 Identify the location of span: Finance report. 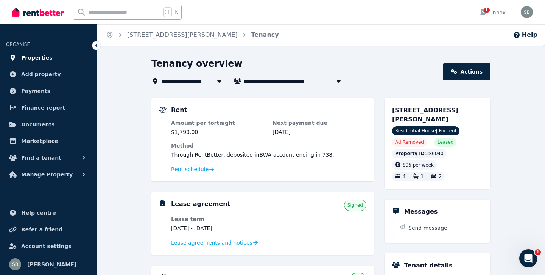
(43, 108).